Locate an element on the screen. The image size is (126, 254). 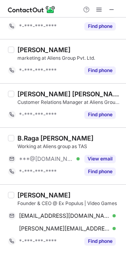
div: Working at Aliens group as TAS is located at coordinates (70, 146).